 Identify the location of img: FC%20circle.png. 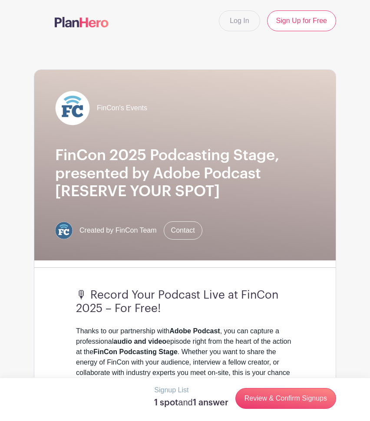
(64, 230).